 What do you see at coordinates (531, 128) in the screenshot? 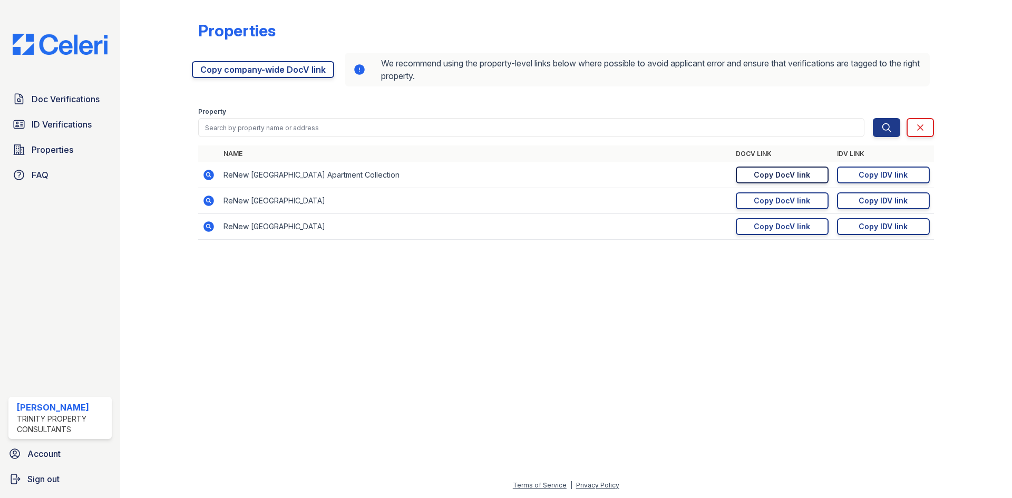
I see `input: Search by property name or address` at bounding box center [531, 128].